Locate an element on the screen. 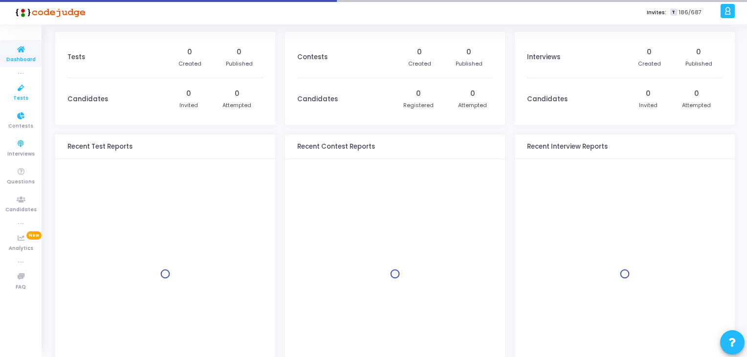 This screenshot has width=747, height=357. span: FAQ is located at coordinates (21, 287).